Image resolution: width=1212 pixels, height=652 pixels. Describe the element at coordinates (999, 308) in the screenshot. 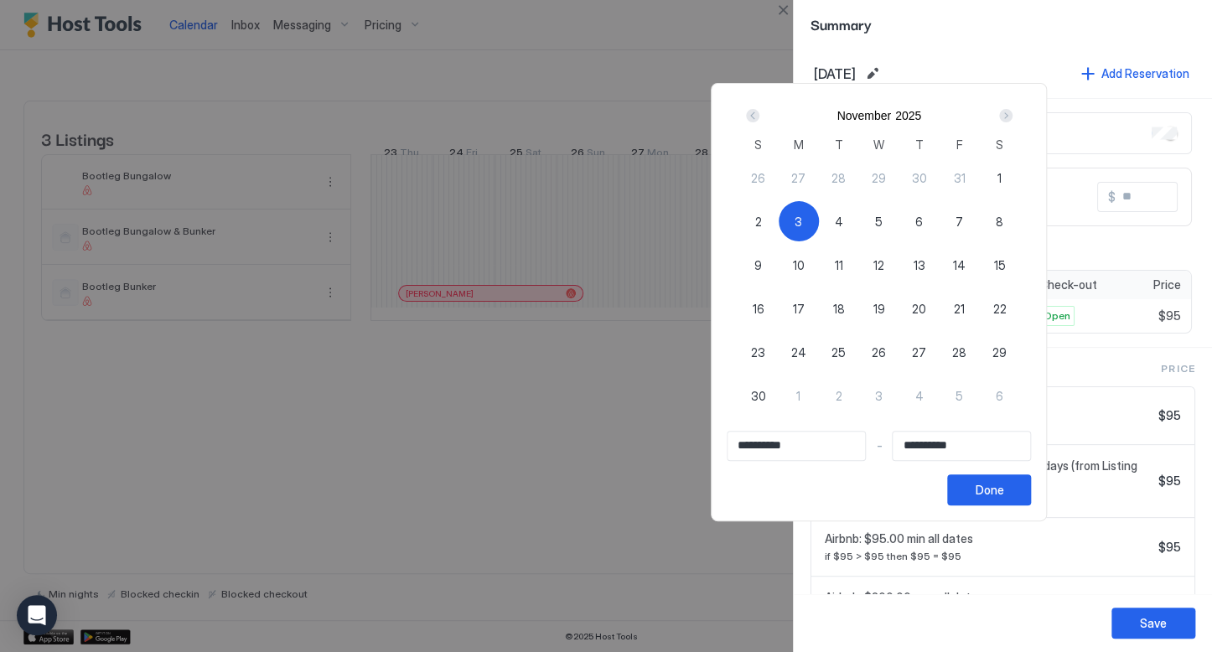

I see `button: 22` at that location.